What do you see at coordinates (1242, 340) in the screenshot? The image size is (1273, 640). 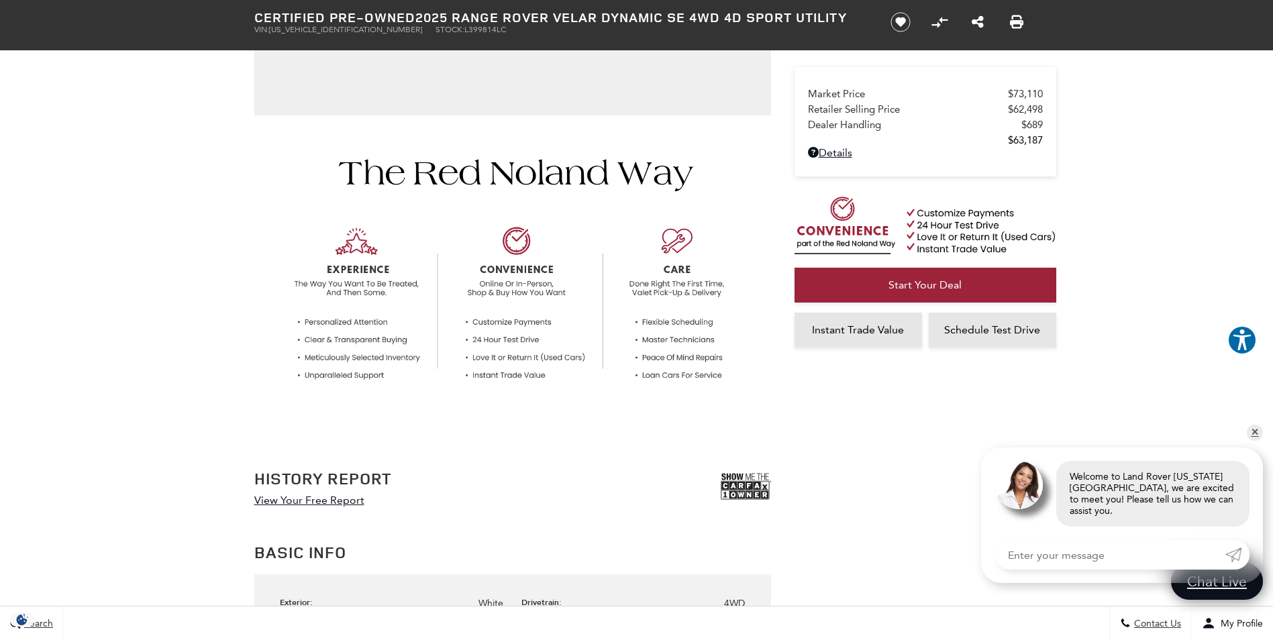 I see `button: Explore your accessibility options` at bounding box center [1242, 340].